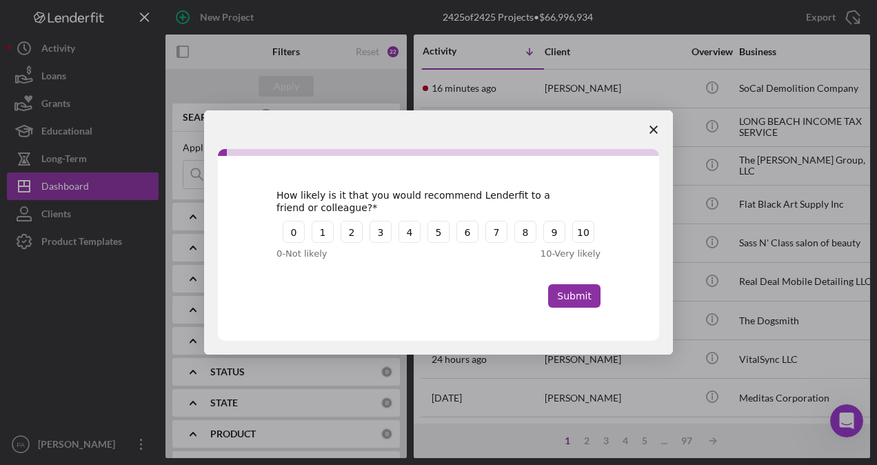  I want to click on div: How likely is it that you would recommend Lenderfit to a friend or colleague?, so click(428, 201).